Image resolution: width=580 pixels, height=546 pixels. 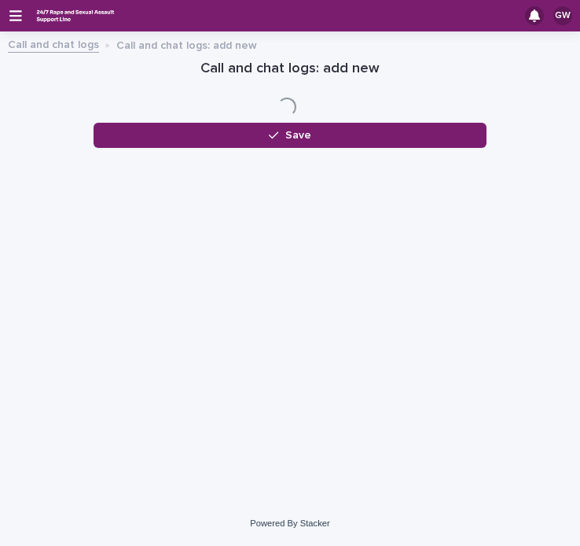 What do you see at coordinates (298, 135) in the screenshot?
I see `span: Save` at bounding box center [298, 135].